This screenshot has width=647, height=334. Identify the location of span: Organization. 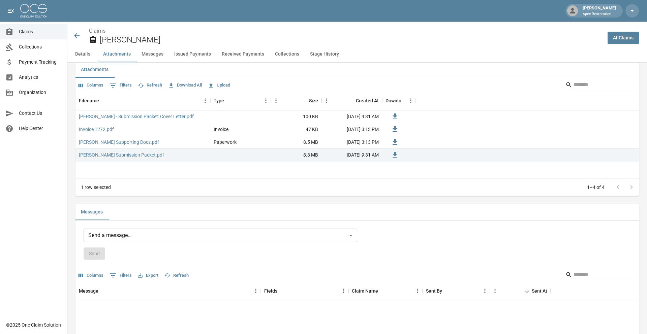
(40, 92).